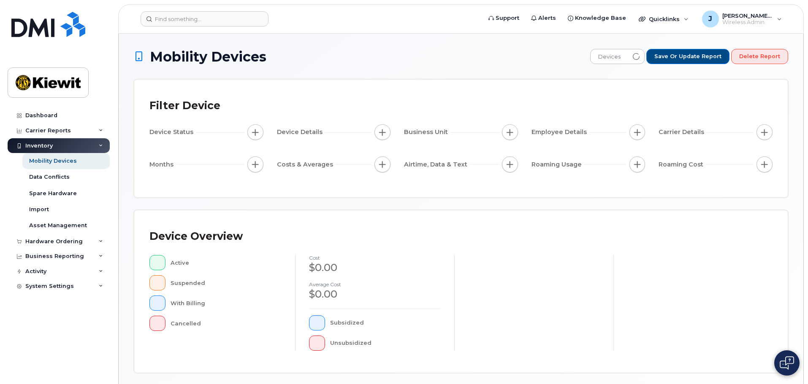 The height and width of the screenshot is (384, 808). I want to click on span: Carrier Details, so click(682, 132).